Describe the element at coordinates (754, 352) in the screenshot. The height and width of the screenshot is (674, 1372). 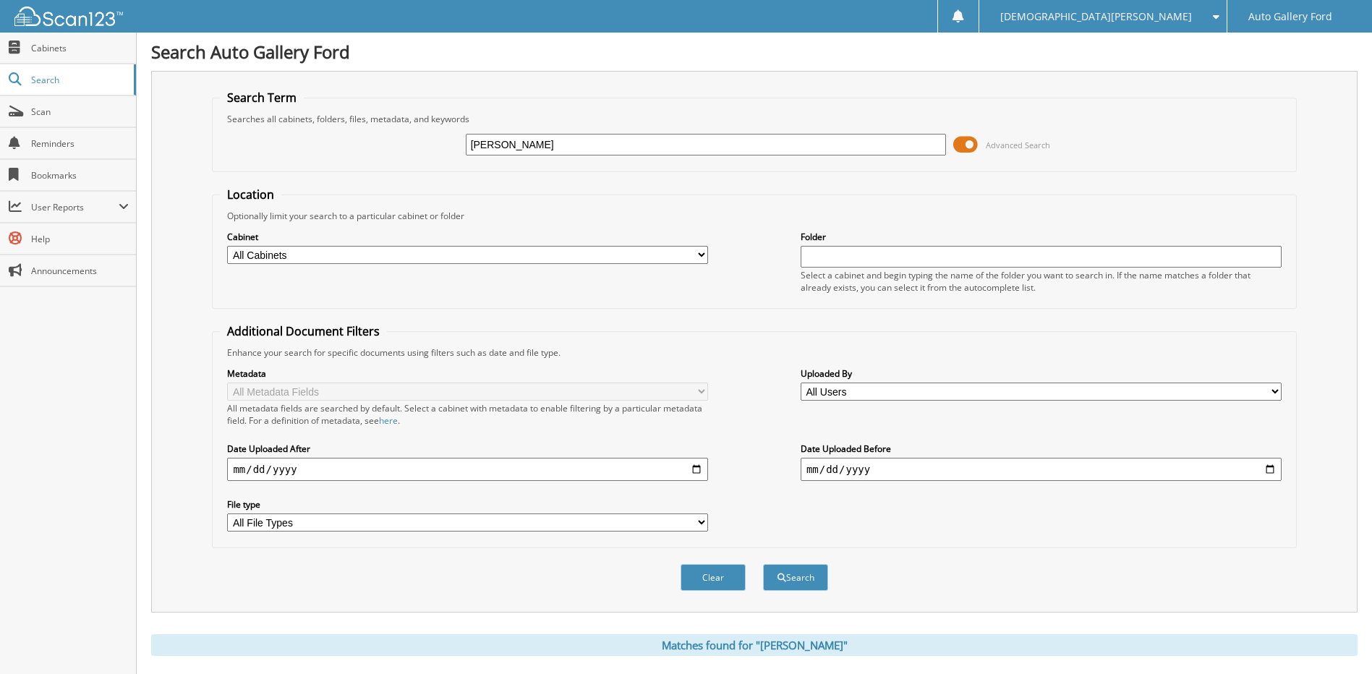
I see `div: Enhance your search for specific documents using filters such as date and file type.` at that location.